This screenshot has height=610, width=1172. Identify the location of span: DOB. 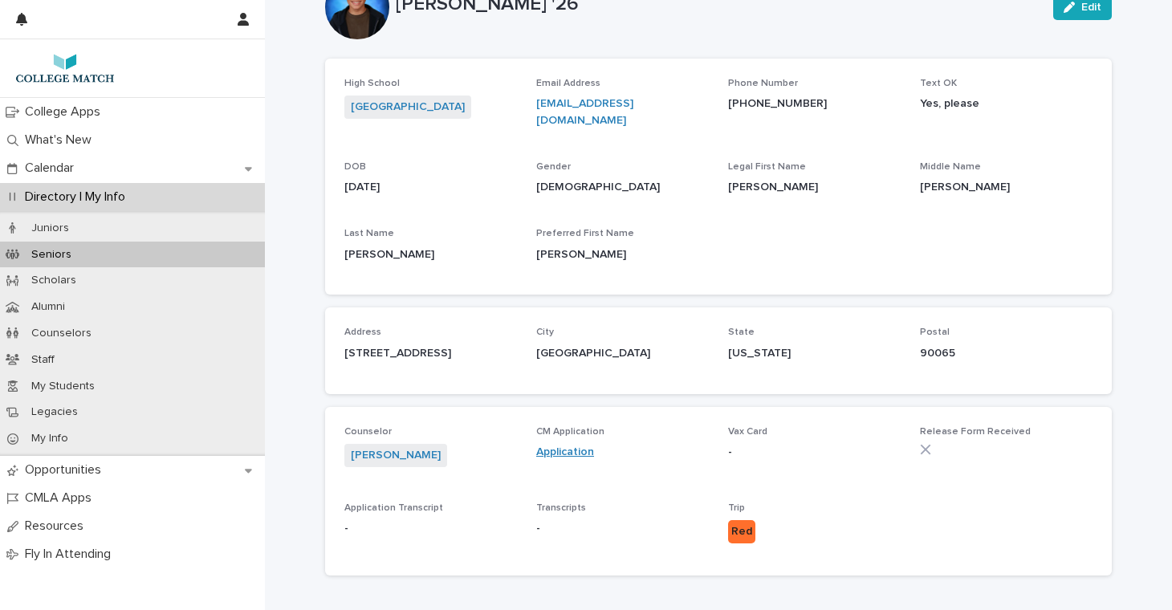
(355, 167).